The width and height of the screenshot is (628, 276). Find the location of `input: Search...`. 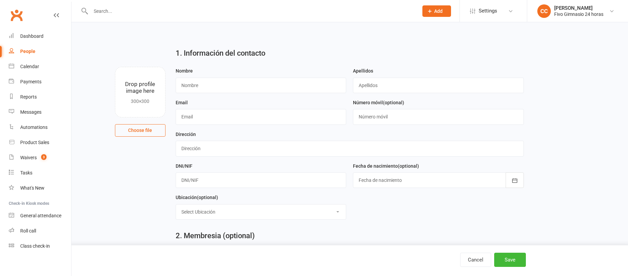

input: Search... is located at coordinates (251, 11).